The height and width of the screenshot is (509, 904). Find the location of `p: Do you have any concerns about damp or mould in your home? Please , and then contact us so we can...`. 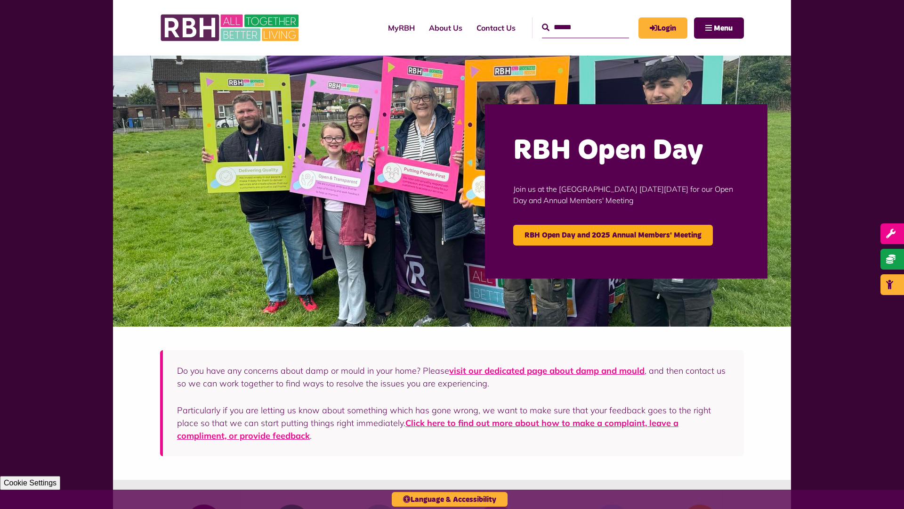

p: Do you have any concerns about damp or mould in your home? Please , and then contact us so we can... is located at coordinates (454, 377).